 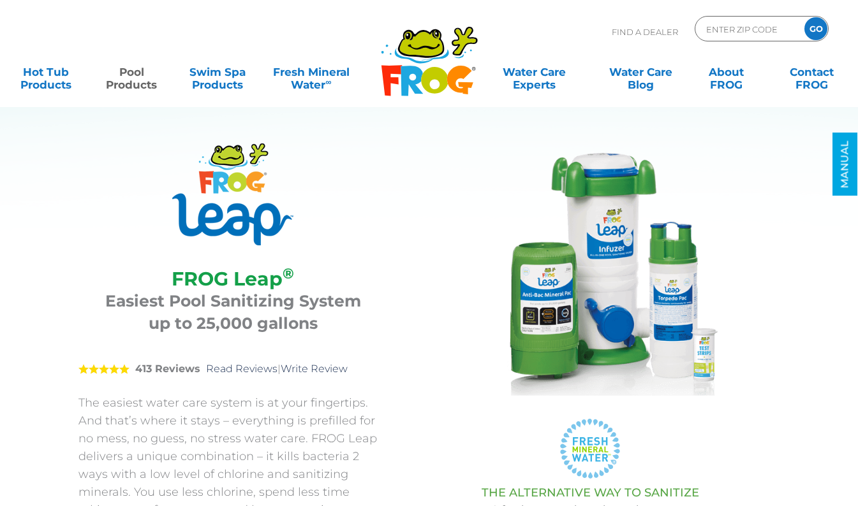 What do you see at coordinates (217, 72) in the screenshot?
I see `a: Swim SpaProducts` at bounding box center [217, 72].